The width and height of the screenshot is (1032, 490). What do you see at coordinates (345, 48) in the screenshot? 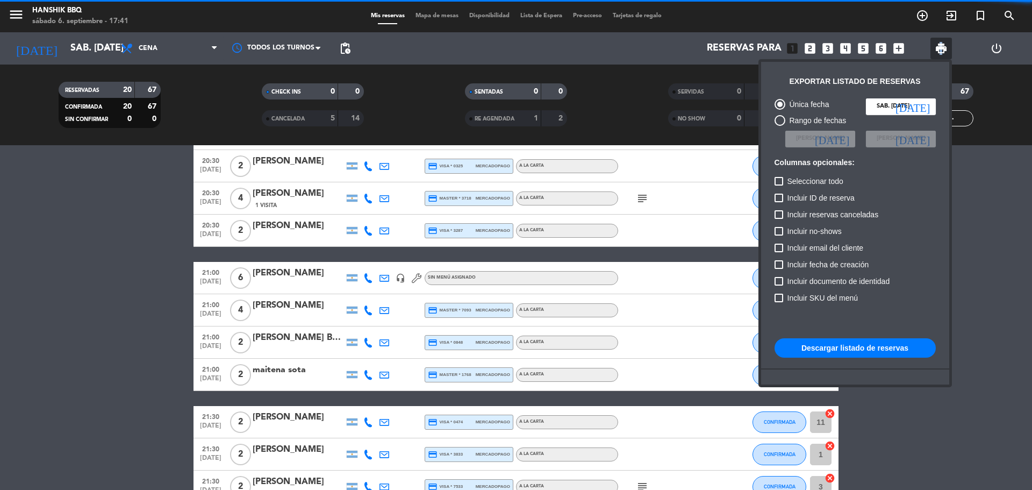
I see `span: pending_actions` at bounding box center [345, 48].